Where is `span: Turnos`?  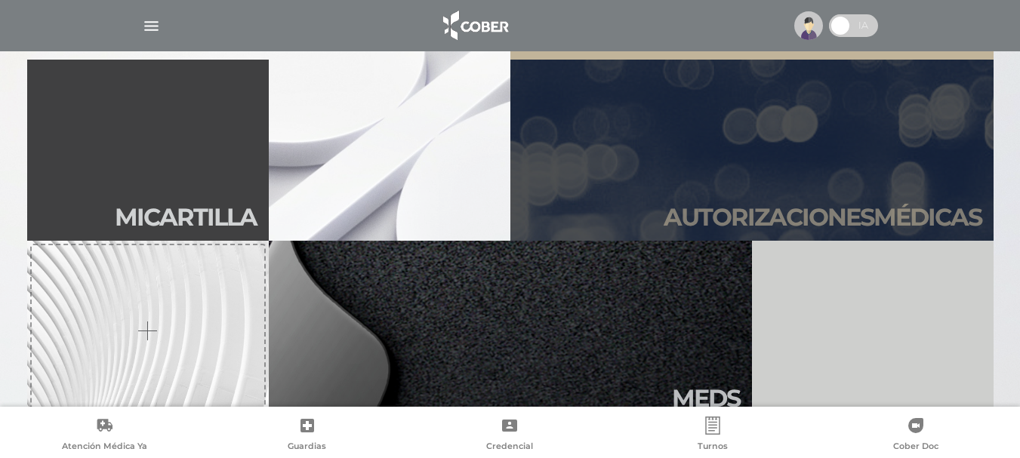 span: Turnos is located at coordinates (713, 448).